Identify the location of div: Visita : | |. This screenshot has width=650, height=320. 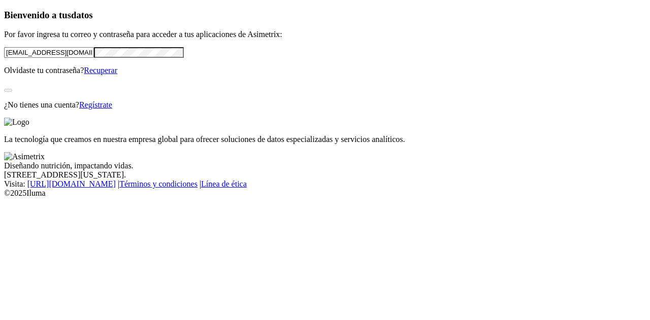
(325, 184).